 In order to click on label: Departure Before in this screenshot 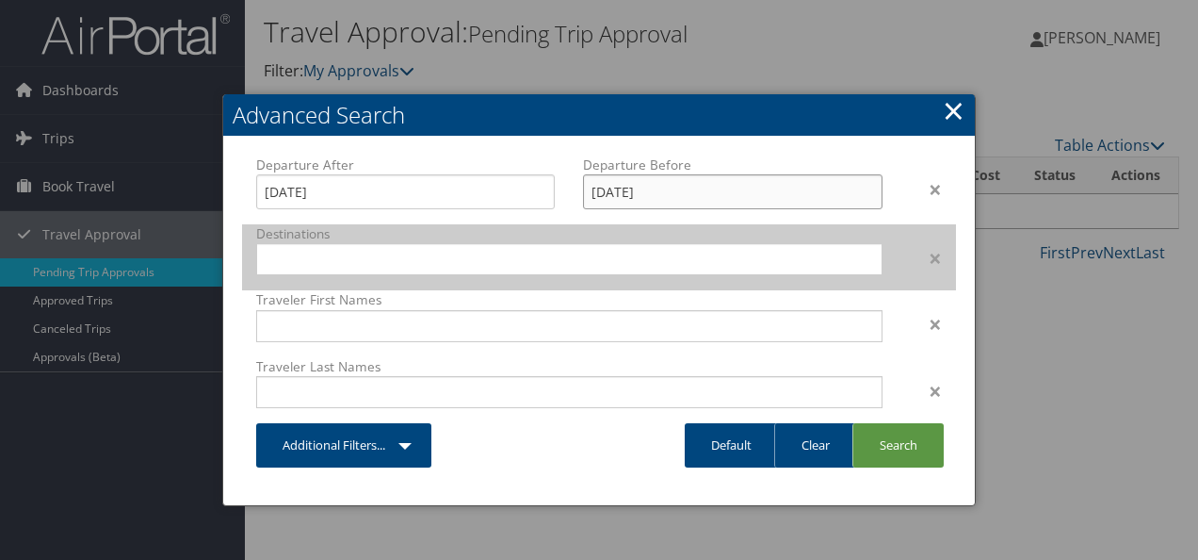, I will do `click(732, 165)`.